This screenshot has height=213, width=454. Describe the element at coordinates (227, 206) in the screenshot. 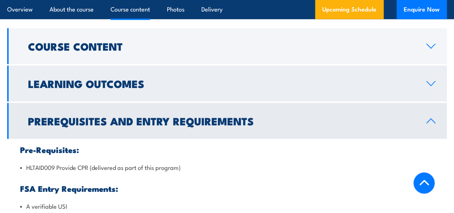

I see `li: A verifiable USI` at that location.